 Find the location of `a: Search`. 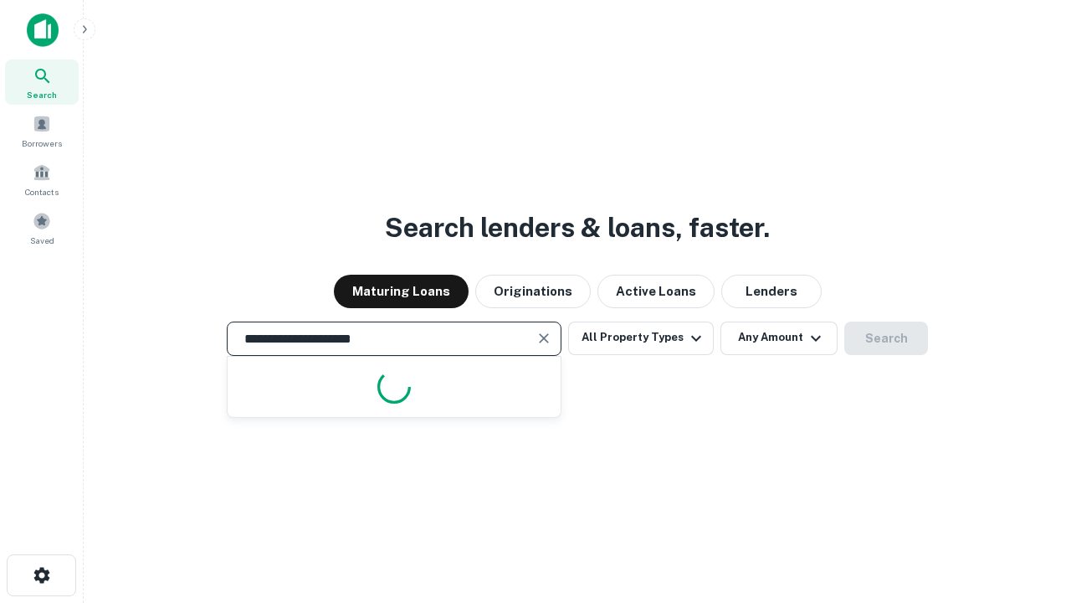

a: Search is located at coordinates (42, 82).